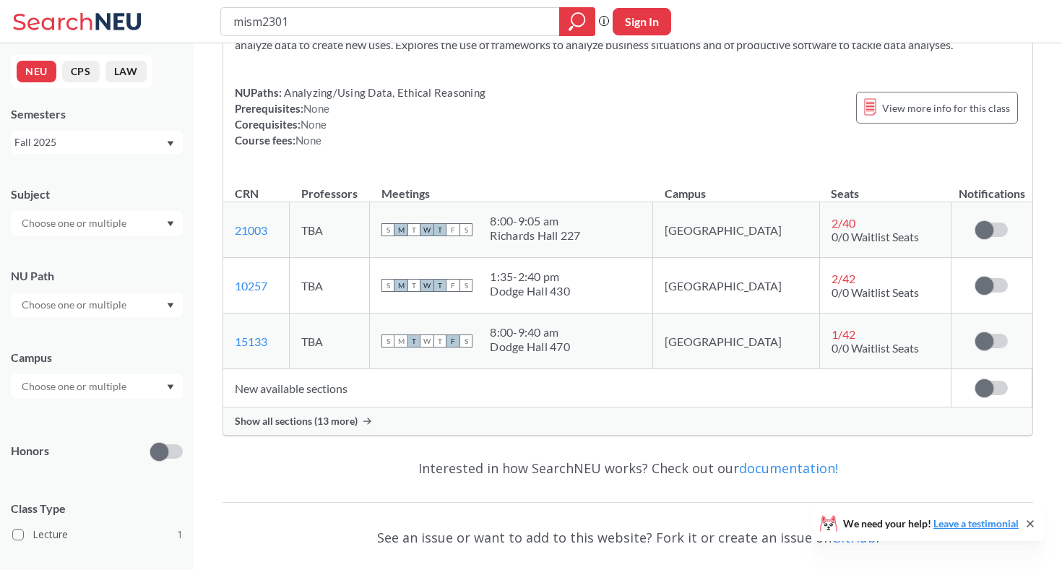 This screenshot has height=570, width=1062. I want to click on div: 8:00 - 9:40 am, so click(530, 332).